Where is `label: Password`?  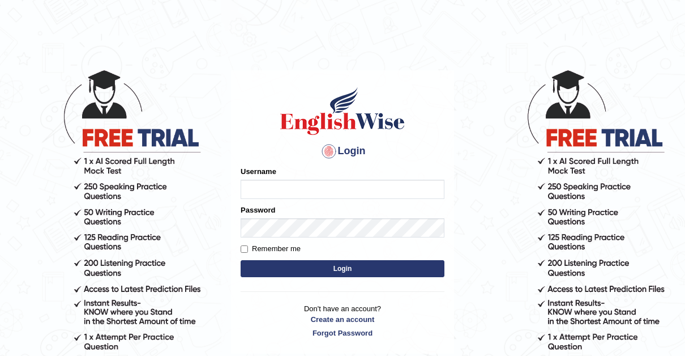 label: Password is located at coordinates (258, 210).